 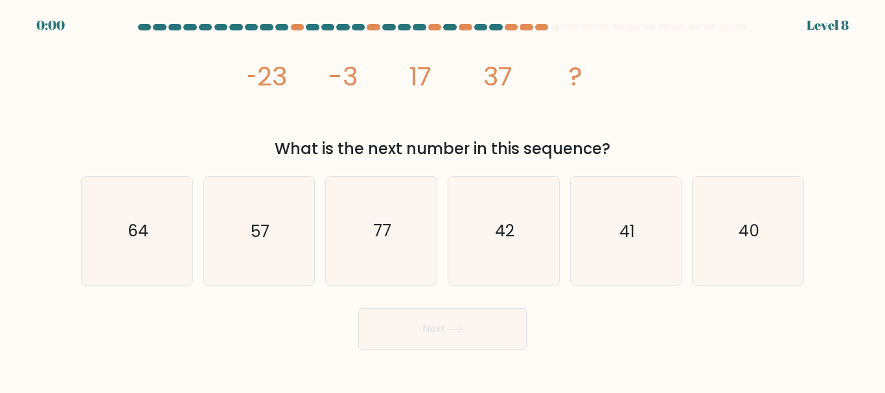 What do you see at coordinates (827, 25) in the screenshot?
I see `div: Level 8` at bounding box center [827, 25].